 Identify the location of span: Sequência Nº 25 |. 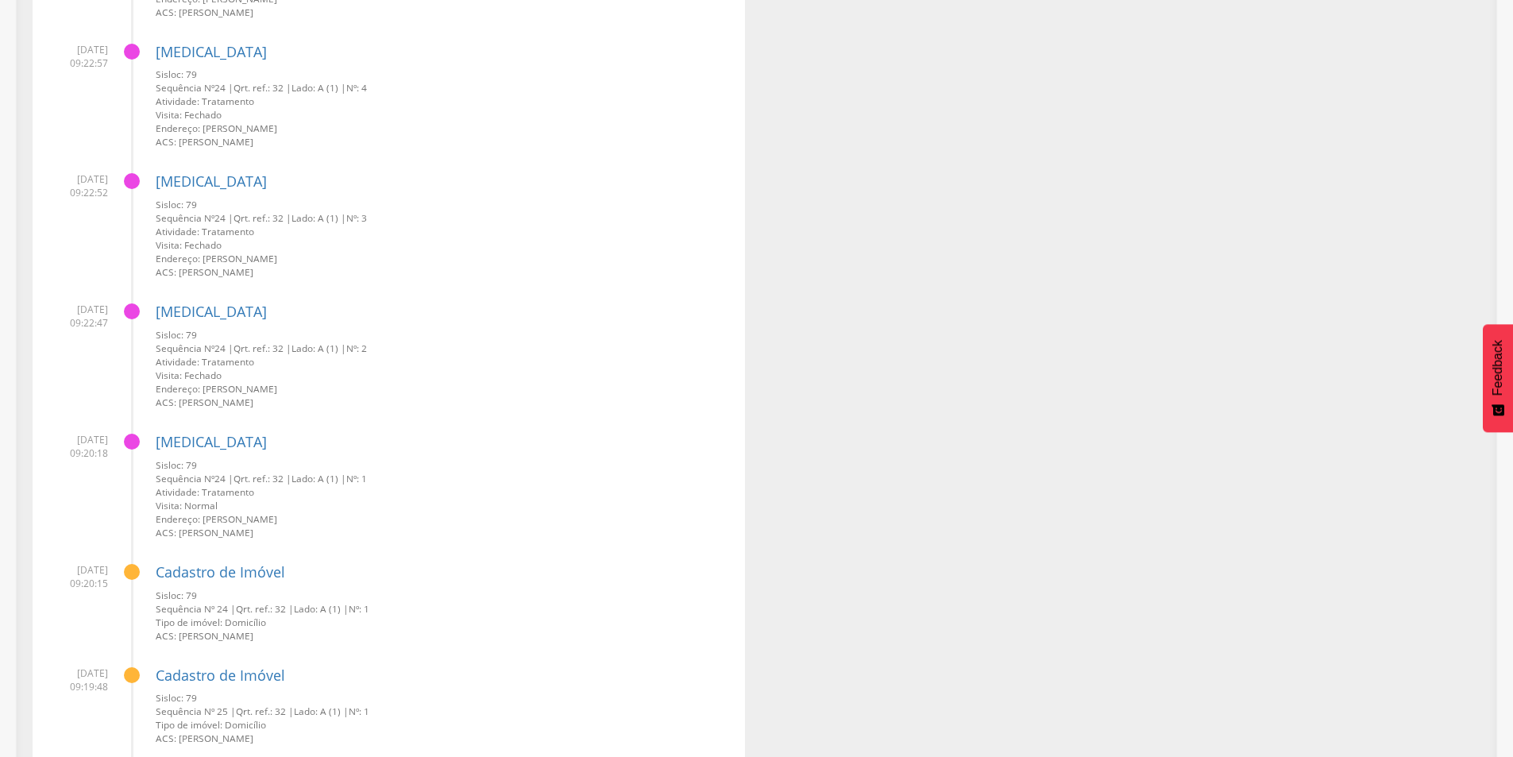
(195, 711).